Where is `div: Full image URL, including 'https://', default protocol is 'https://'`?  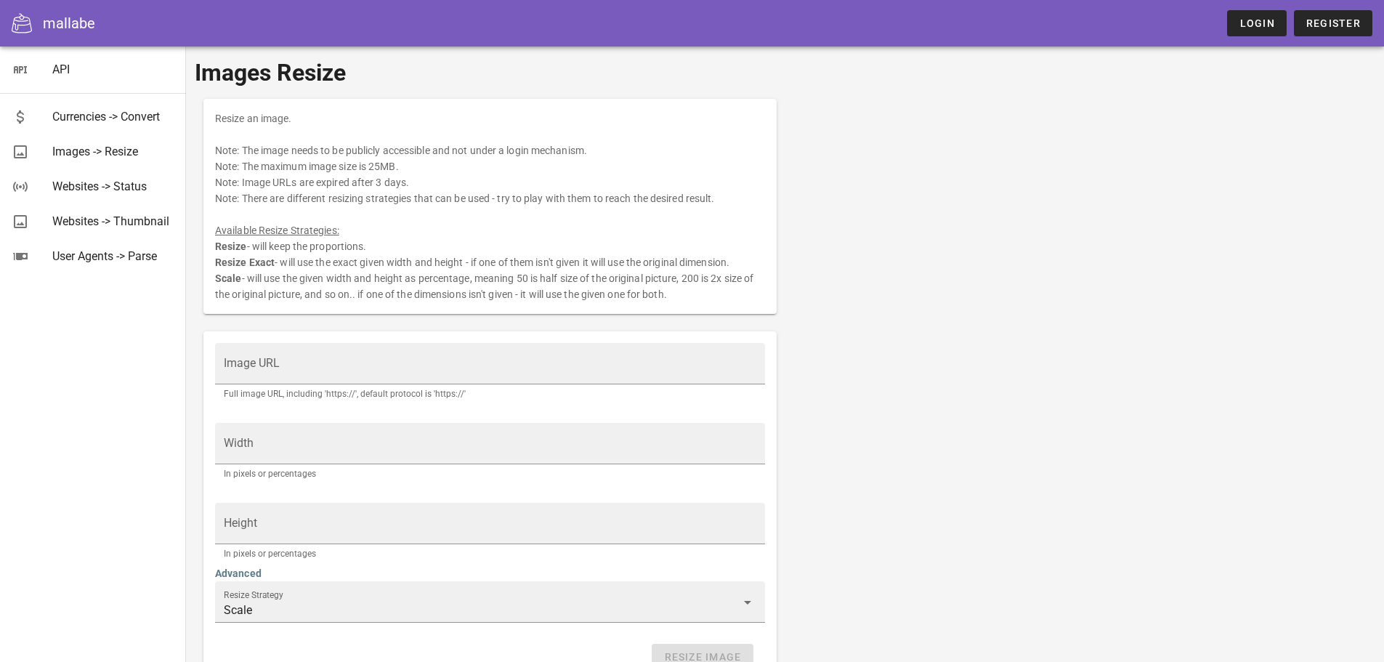
div: Full image URL, including 'https://', default protocol is 'https://' is located at coordinates (490, 394).